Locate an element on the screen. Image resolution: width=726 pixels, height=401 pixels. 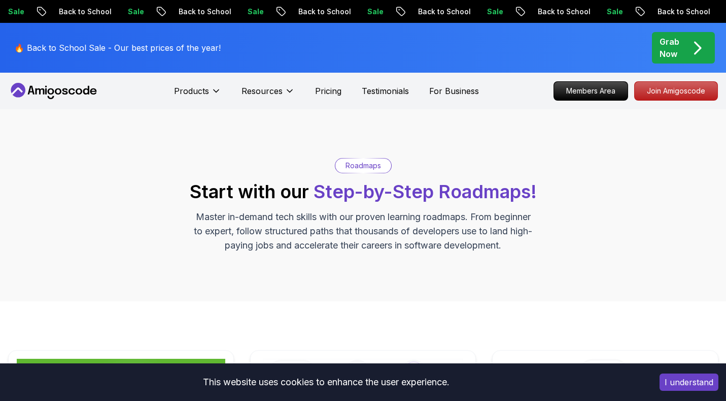
p: Resources is located at coordinates (262, 91).